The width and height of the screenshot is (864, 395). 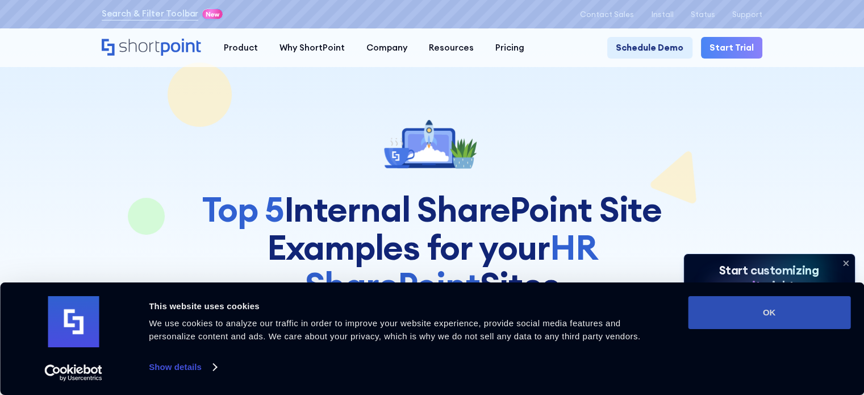 What do you see at coordinates (312, 48) in the screenshot?
I see `div: Why ShortPoint` at bounding box center [312, 48].